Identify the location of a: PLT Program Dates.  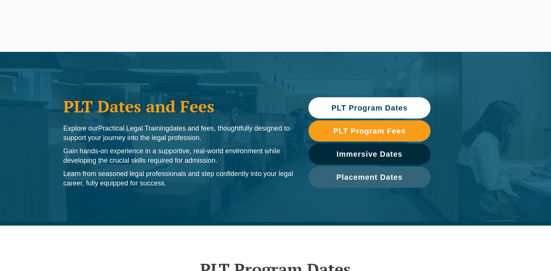
(369, 108).